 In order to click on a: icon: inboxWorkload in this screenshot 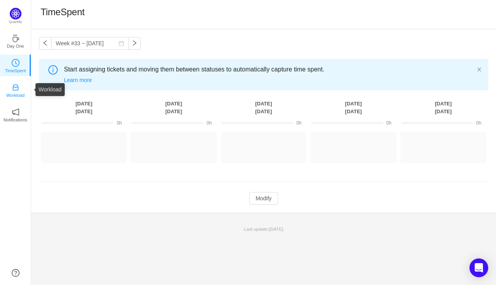, I will do `click(16, 90)`.